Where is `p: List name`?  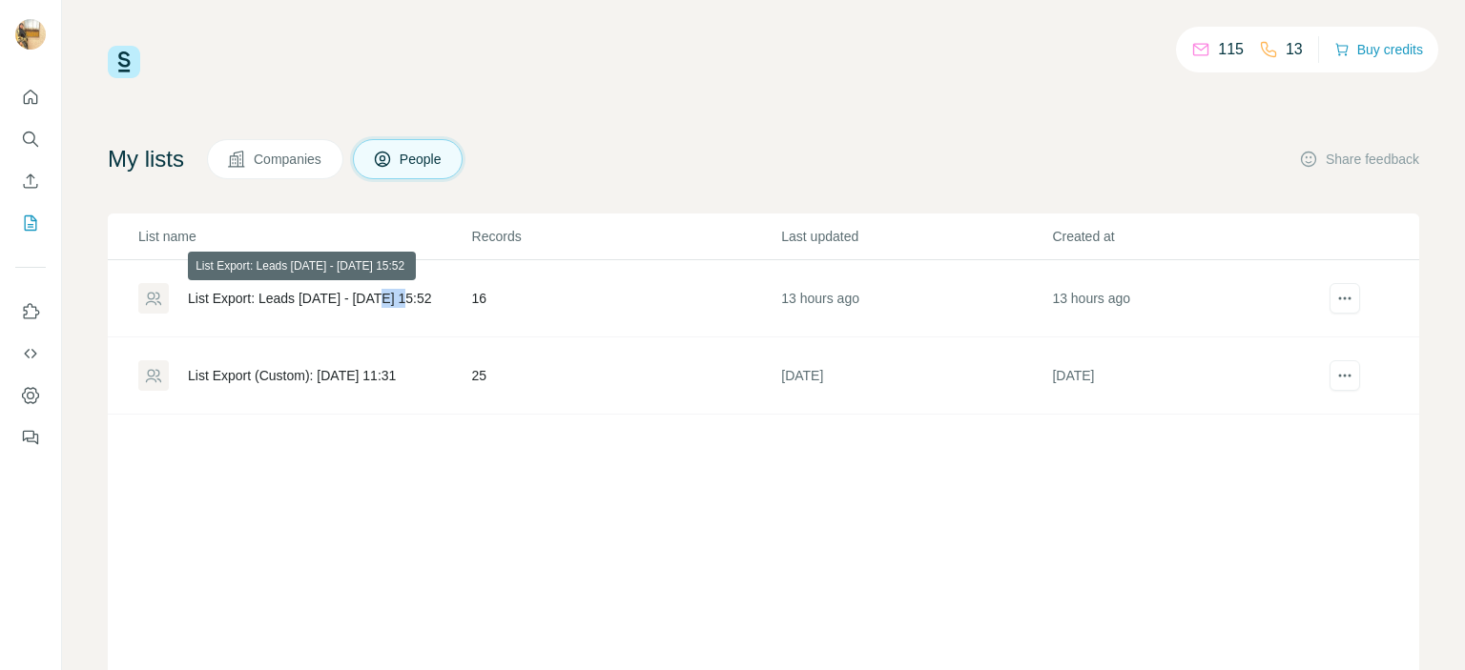 p: List name is located at coordinates (304, 236).